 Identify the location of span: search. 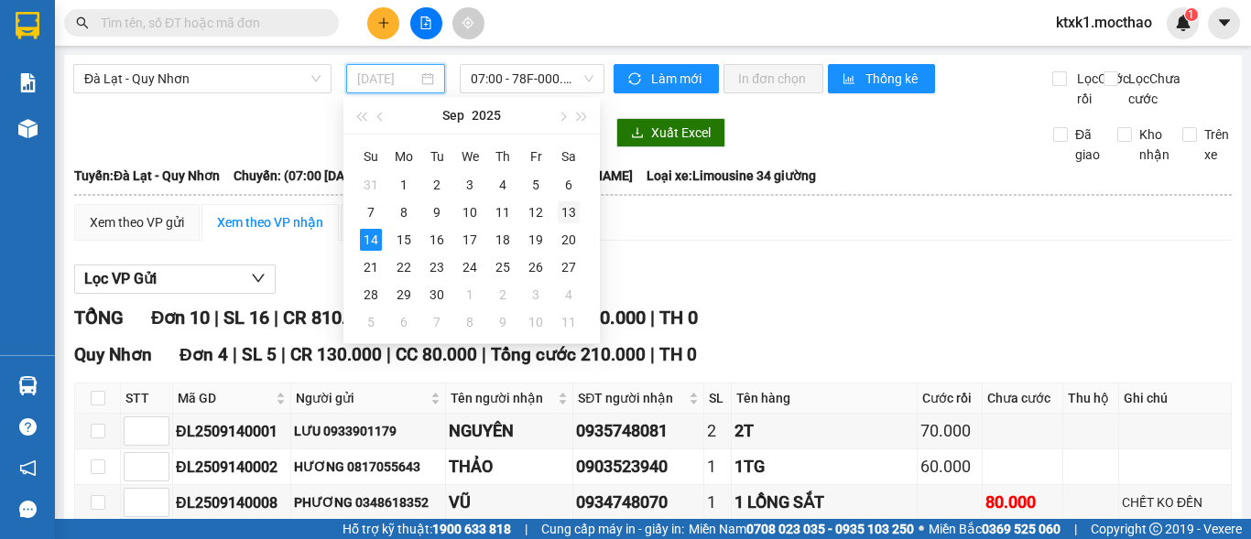
(82, 23).